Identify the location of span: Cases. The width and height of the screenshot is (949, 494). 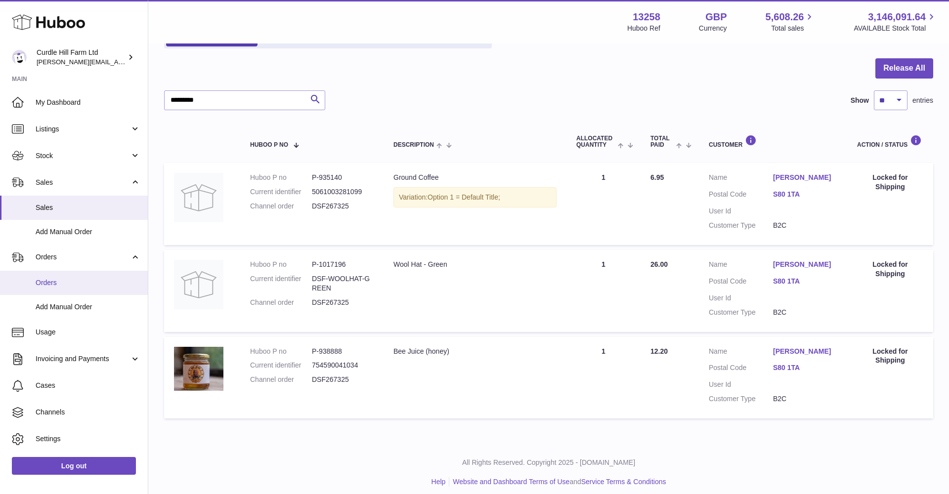
(88, 386).